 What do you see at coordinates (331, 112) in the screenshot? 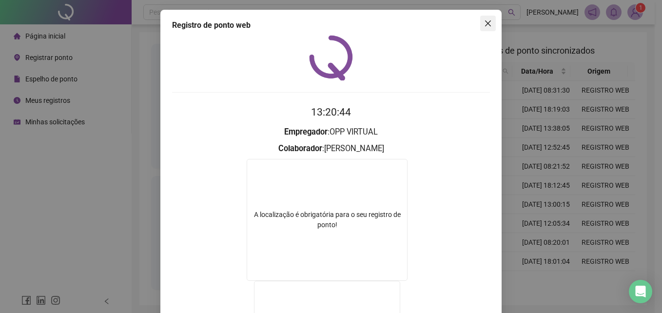
I see `time: 13:20:44` at bounding box center [331, 112].